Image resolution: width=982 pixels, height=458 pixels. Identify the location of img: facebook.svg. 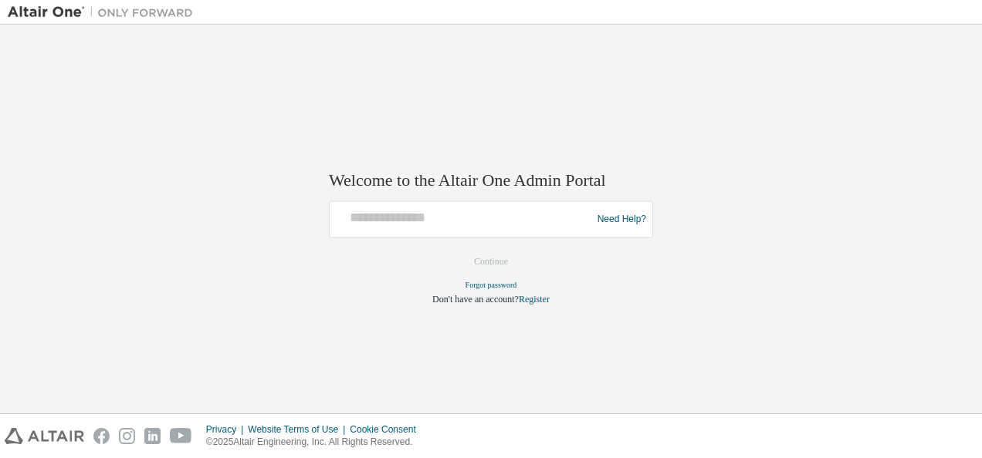
(101, 436).